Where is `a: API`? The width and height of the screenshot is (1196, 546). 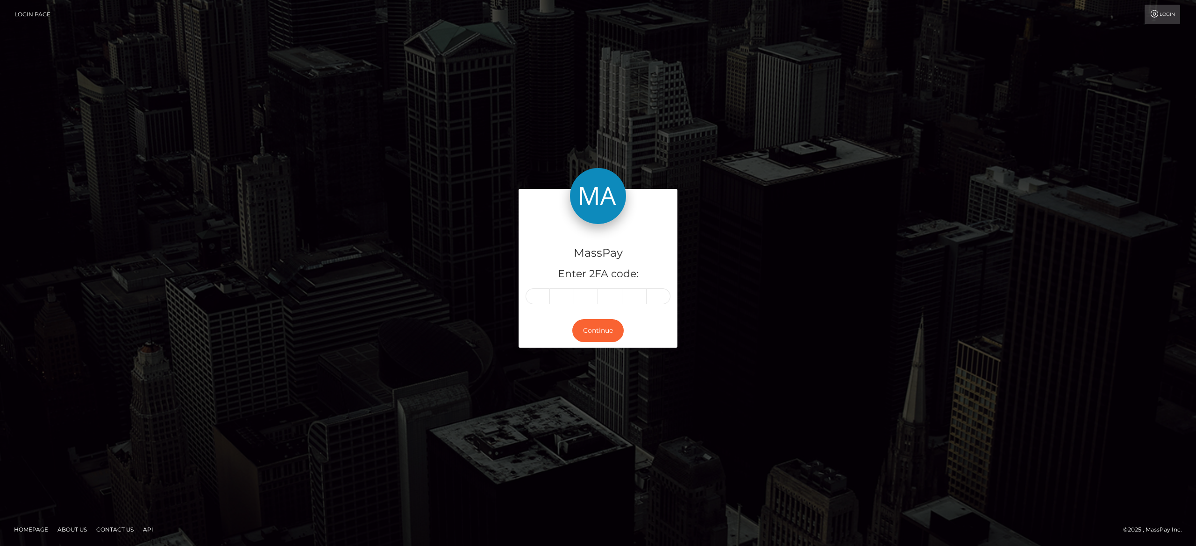
a: API is located at coordinates (148, 530).